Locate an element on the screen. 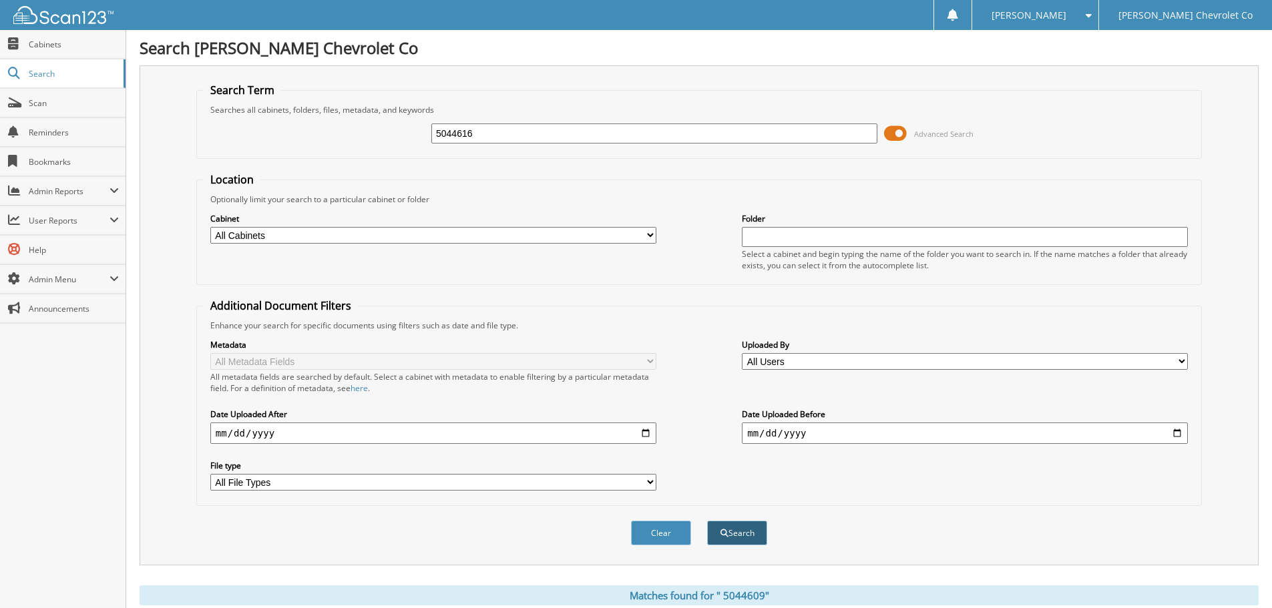 This screenshot has width=1272, height=608. span: Scan is located at coordinates (73, 103).